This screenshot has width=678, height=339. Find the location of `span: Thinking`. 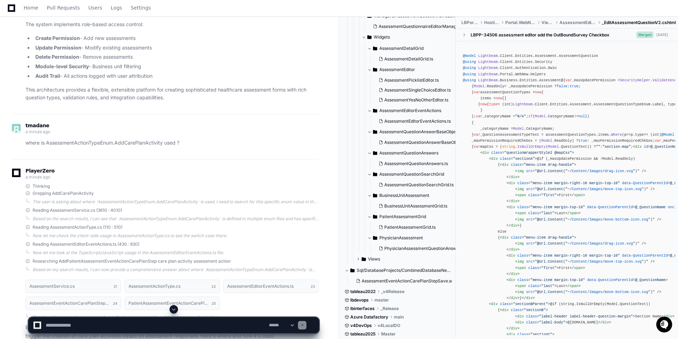

span: Thinking is located at coordinates (41, 186).